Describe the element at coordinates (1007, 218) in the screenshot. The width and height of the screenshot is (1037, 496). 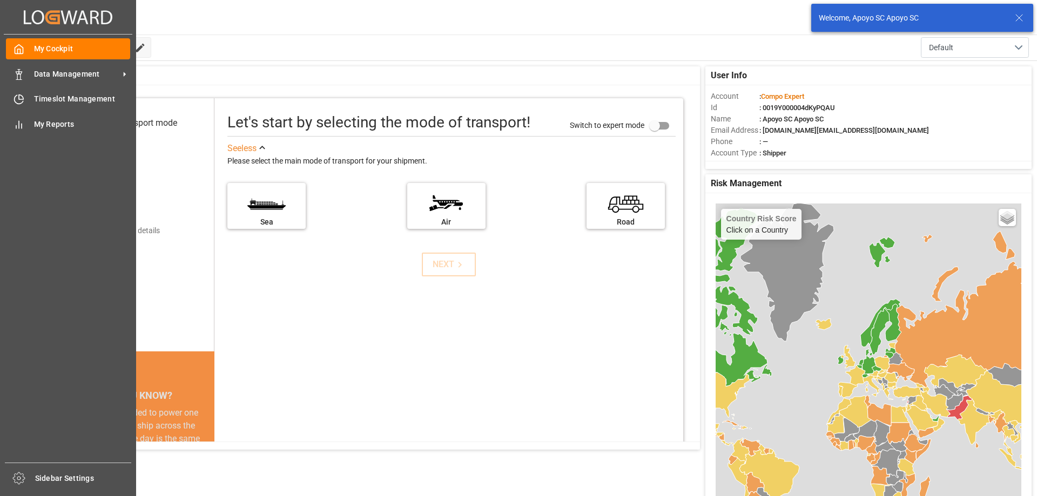
I see `a: Layers` at that location.